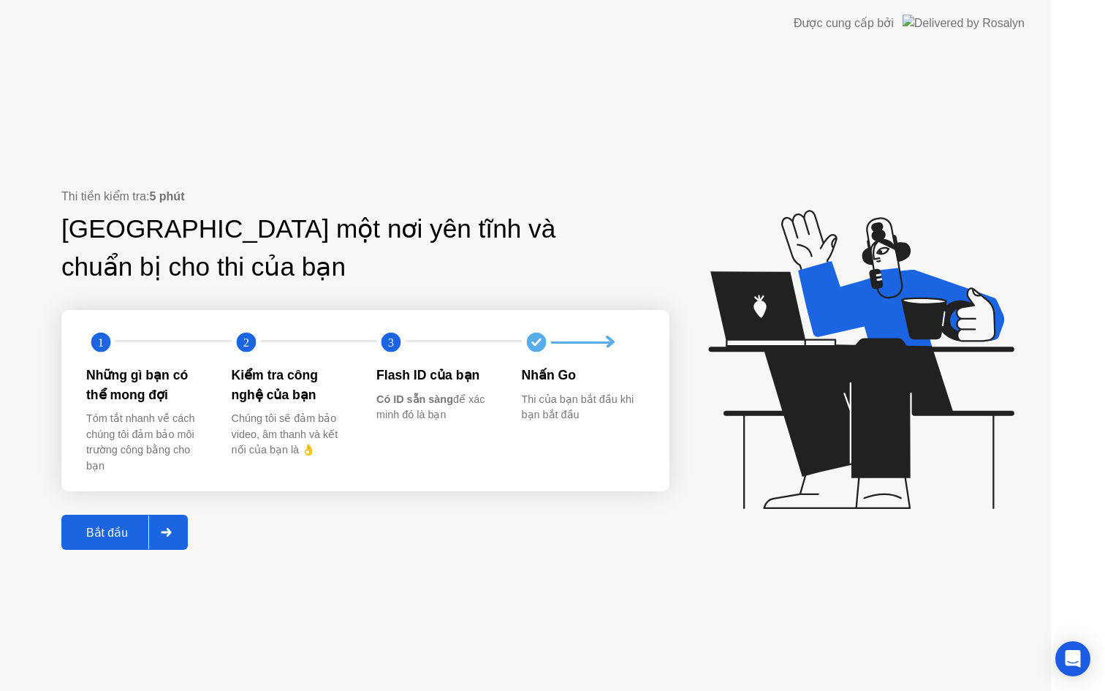  I want to click on b: Có ID sẵn sàng, so click(414, 399).